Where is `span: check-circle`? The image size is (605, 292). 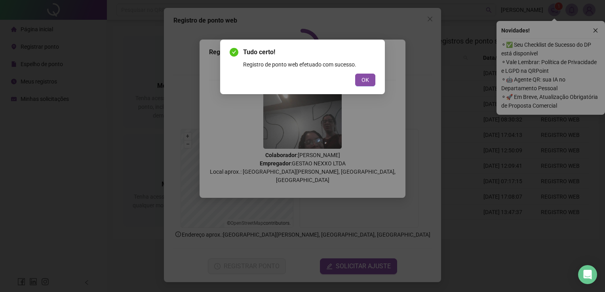 span: check-circle is located at coordinates (234, 52).